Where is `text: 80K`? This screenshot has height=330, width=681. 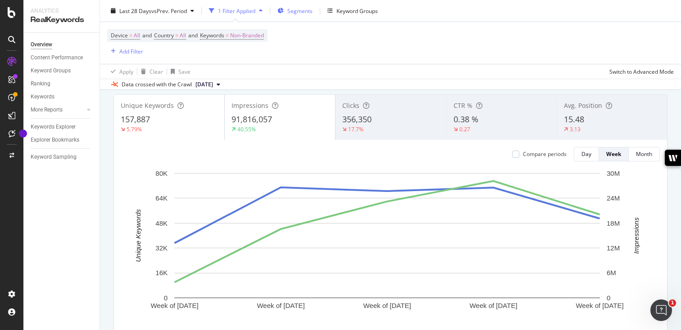 text: 80K is located at coordinates (161, 173).